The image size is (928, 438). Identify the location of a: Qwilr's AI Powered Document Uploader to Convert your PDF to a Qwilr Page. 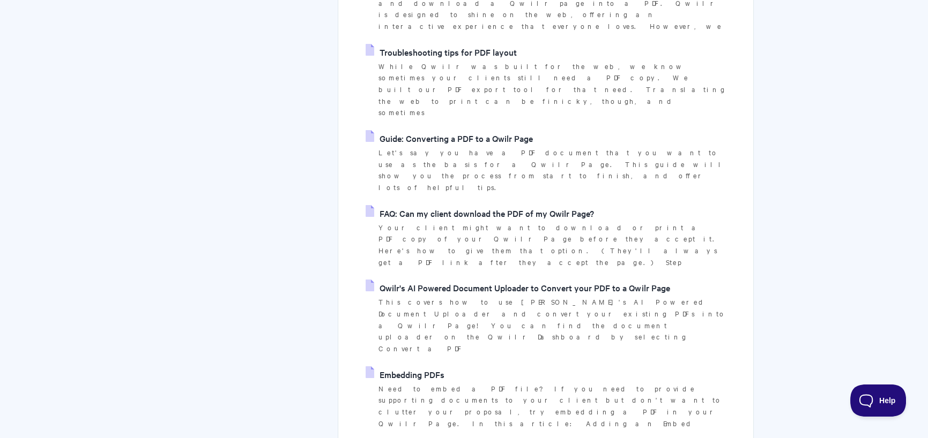
(517, 288).